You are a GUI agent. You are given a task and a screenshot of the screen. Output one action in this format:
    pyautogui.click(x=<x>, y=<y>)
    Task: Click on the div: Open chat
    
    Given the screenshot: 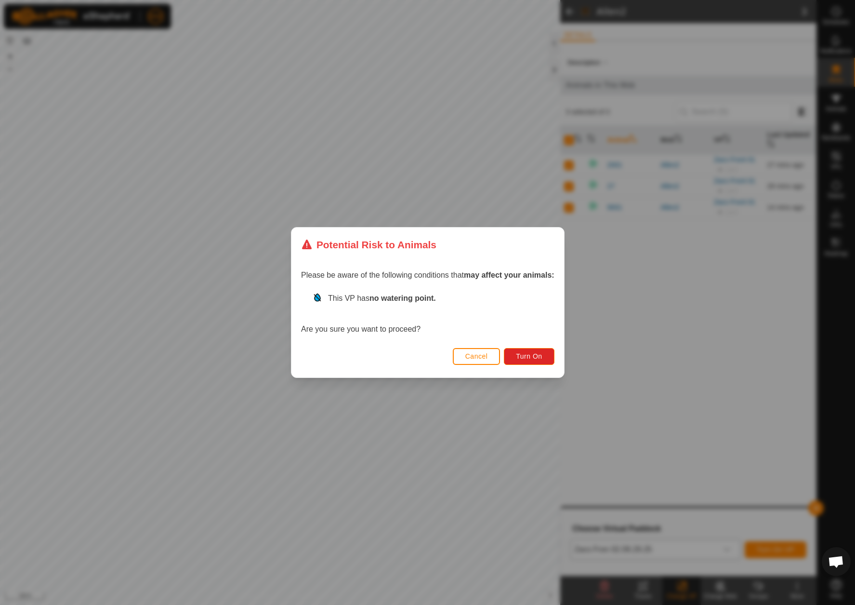 What is the action you would take?
    pyautogui.click(x=836, y=561)
    